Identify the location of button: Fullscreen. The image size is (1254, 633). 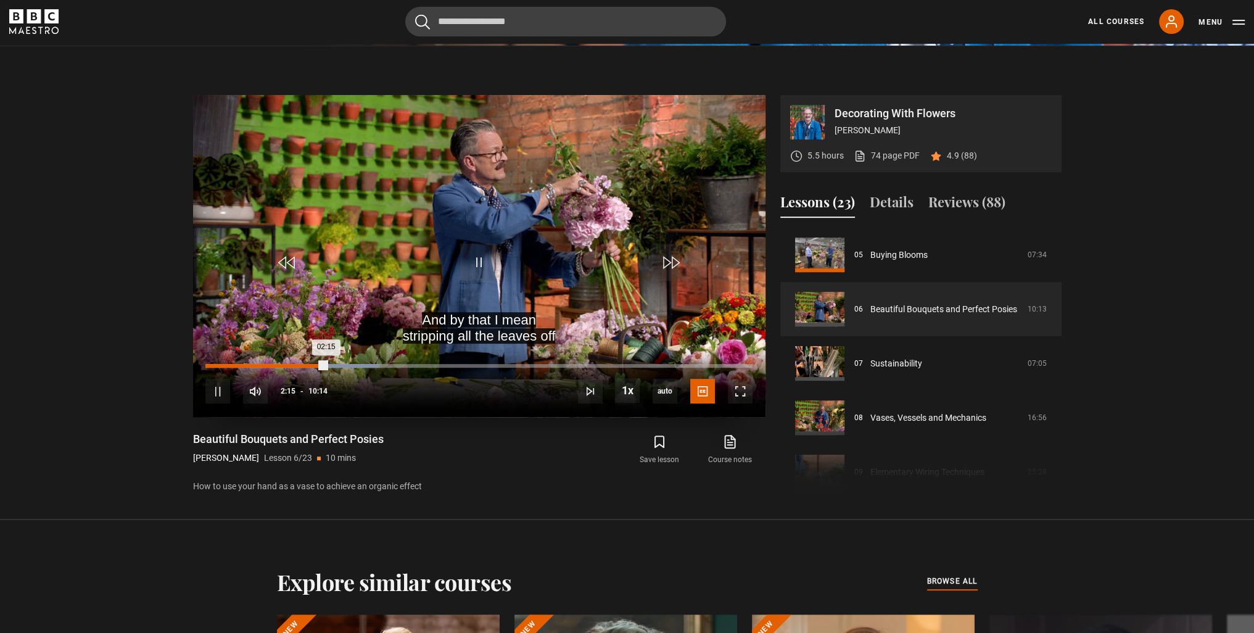
(740, 391).